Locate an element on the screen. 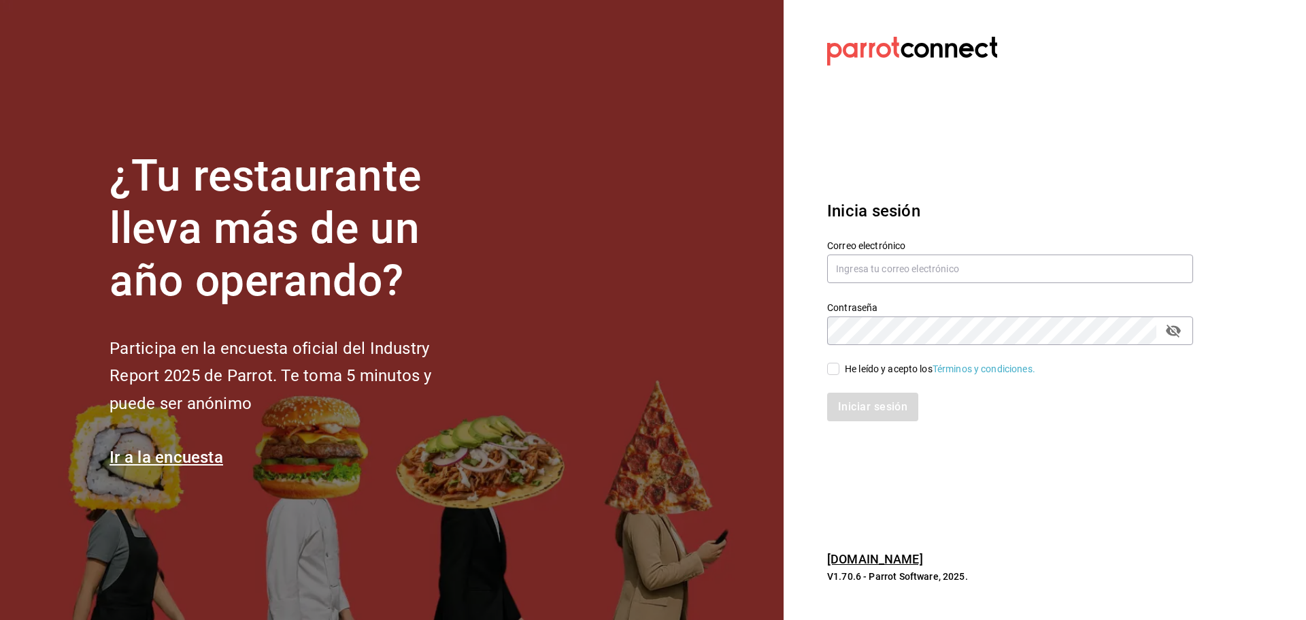 Image resolution: width=1306 pixels, height=620 pixels. h1: ¿Tu restaurante lleva más de un año operando? is located at coordinates (293, 229).